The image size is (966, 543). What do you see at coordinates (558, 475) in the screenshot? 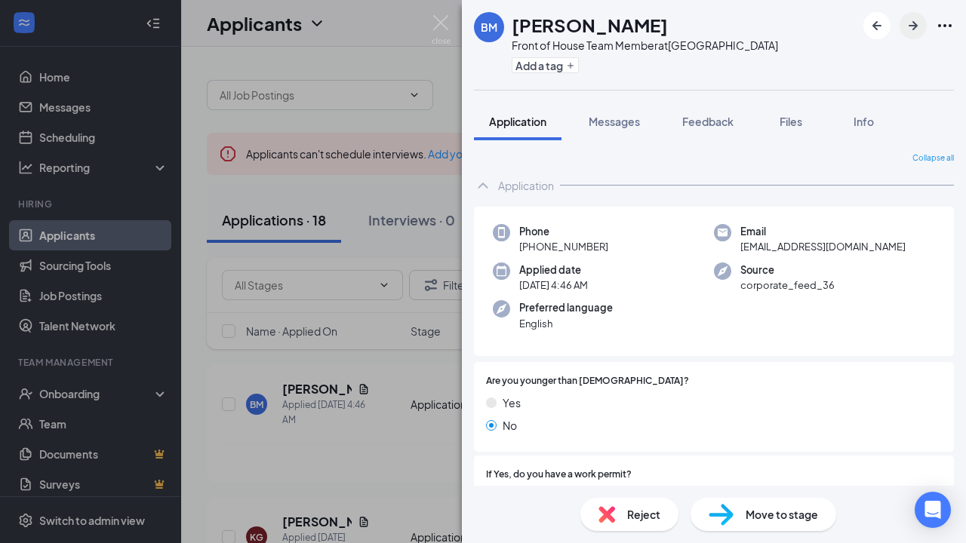
I see `span: If Yes, do you have a work permit?` at bounding box center [558, 475].